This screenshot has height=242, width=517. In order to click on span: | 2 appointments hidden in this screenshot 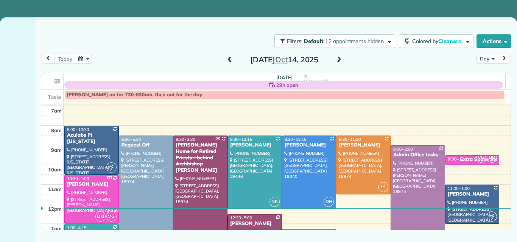, I will do `click(354, 41)`.